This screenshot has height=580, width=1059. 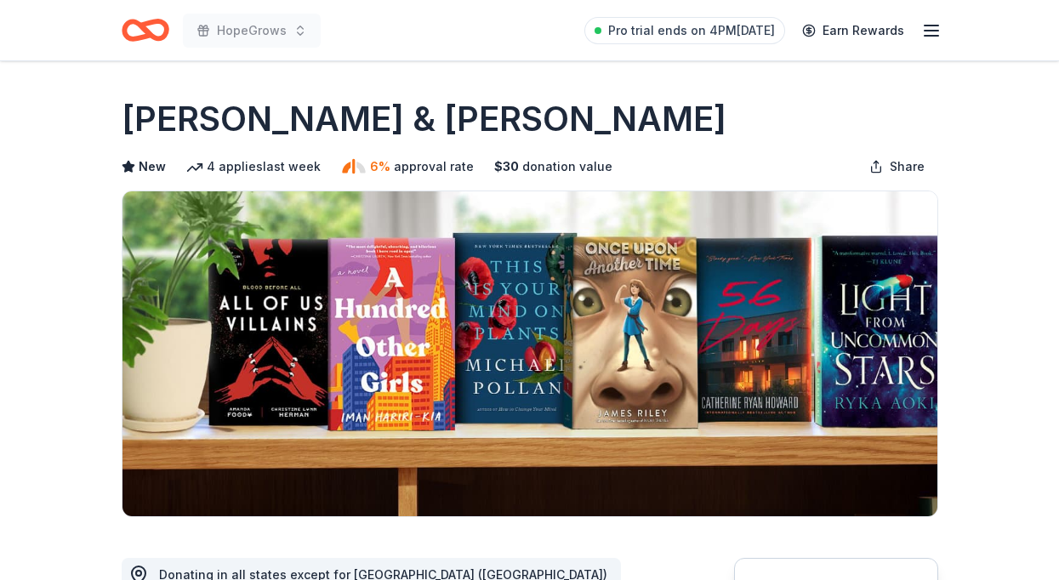 What do you see at coordinates (530, 354) in the screenshot?
I see `img: Image for Barnes & Noble` at bounding box center [530, 354].